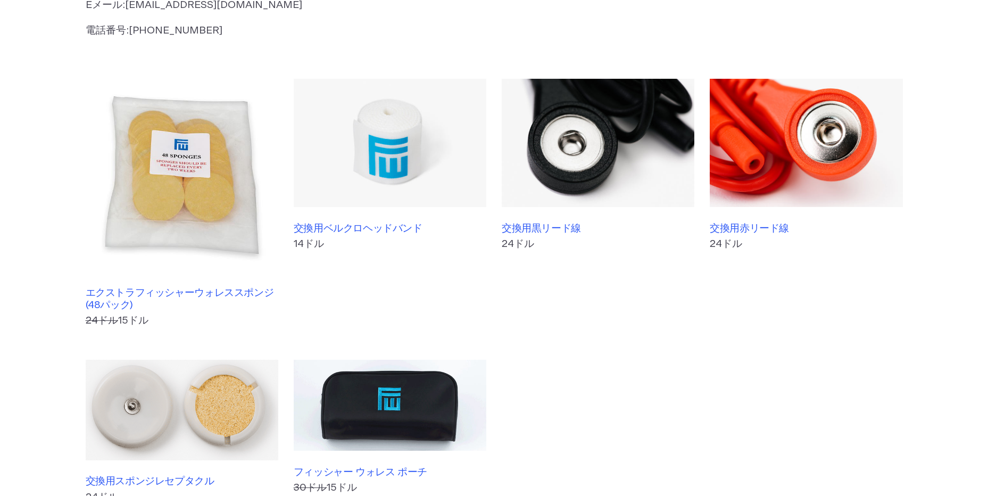  Describe the element at coordinates (390, 143) in the screenshot. I see `img: 交換用ベルクロヘッドバンド` at that location.